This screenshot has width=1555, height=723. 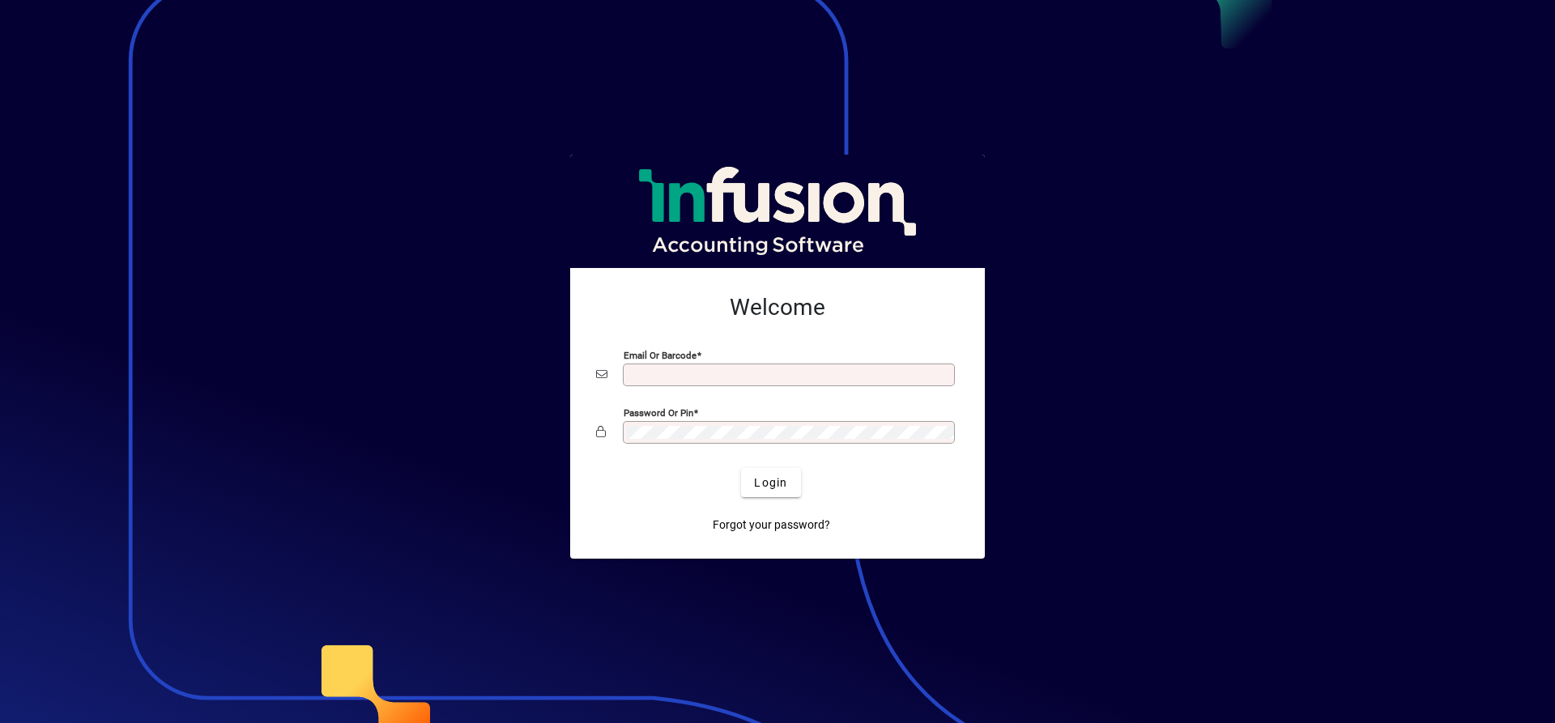 What do you see at coordinates (660, 355) in the screenshot?
I see `mat-label: Email or Barcode` at bounding box center [660, 355].